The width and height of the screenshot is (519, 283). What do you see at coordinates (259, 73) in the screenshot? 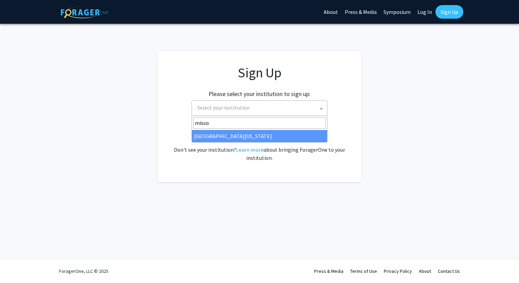
I see `h1: Sign Up` at bounding box center [259, 73].